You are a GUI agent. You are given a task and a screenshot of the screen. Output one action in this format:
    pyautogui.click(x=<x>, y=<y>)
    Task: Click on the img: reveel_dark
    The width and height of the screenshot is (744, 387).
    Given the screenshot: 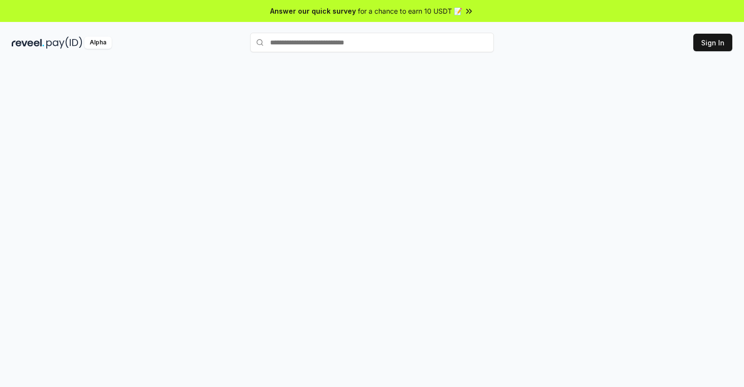 What is the action you would take?
    pyautogui.click(x=28, y=42)
    